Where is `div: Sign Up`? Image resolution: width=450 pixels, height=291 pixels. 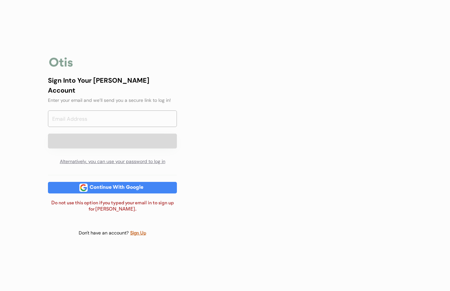 div: Sign Up is located at coordinates (138, 233).